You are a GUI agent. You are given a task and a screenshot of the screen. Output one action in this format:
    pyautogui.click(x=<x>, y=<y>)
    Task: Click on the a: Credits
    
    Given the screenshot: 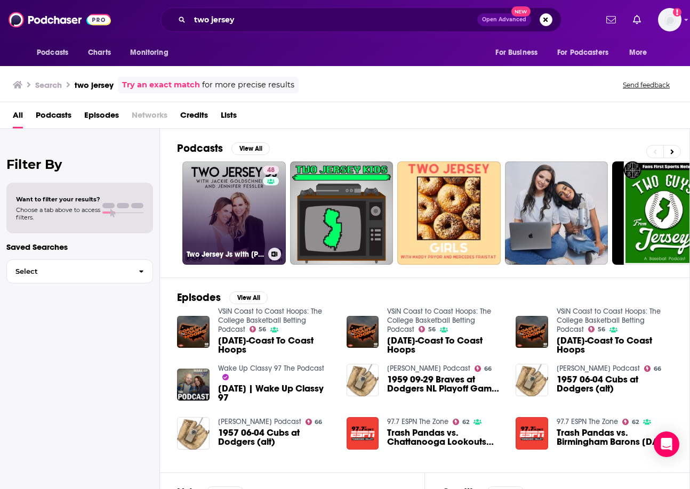 What is the action you would take?
    pyautogui.click(x=194, y=117)
    